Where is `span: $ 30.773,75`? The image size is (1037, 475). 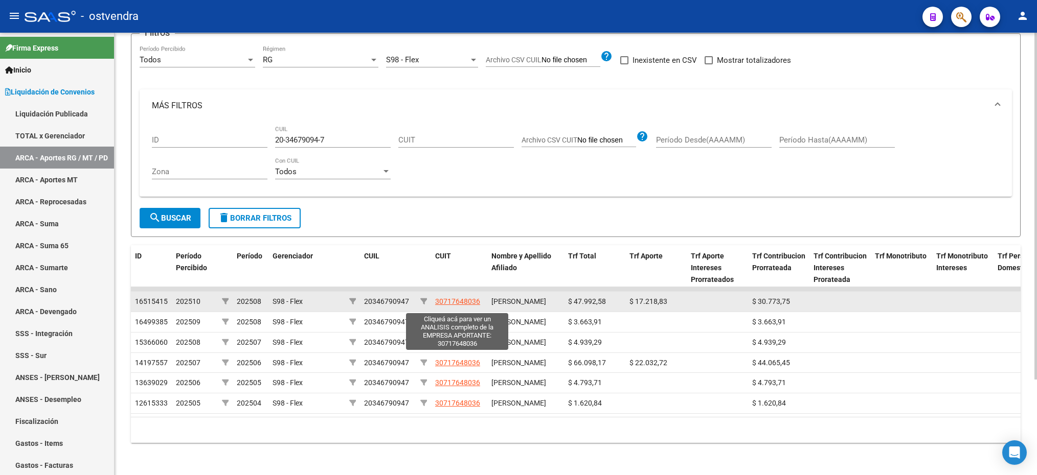
span: $ 30.773,75 is located at coordinates (771, 302).